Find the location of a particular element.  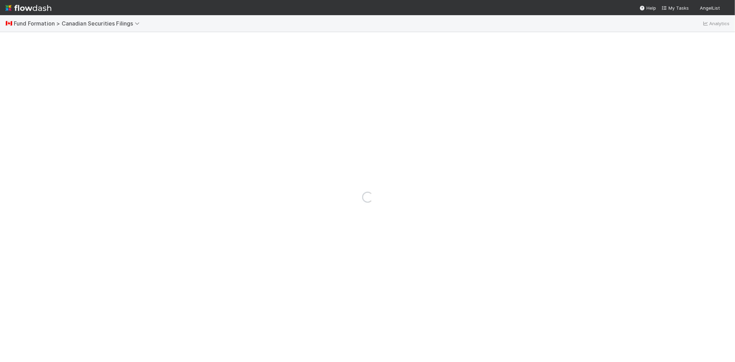

a: My Tasks is located at coordinates (675, 8).